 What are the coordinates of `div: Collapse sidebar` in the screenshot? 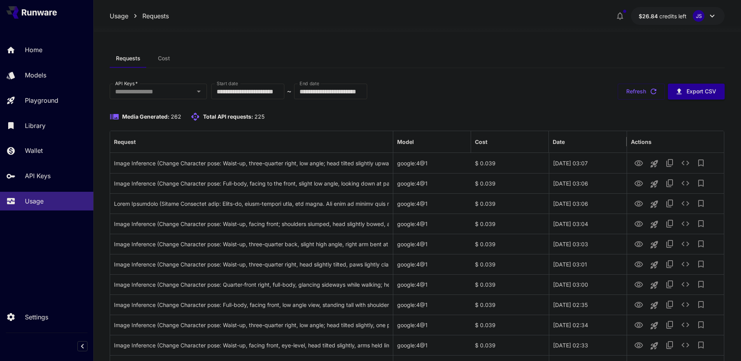 It's located at (88, 346).